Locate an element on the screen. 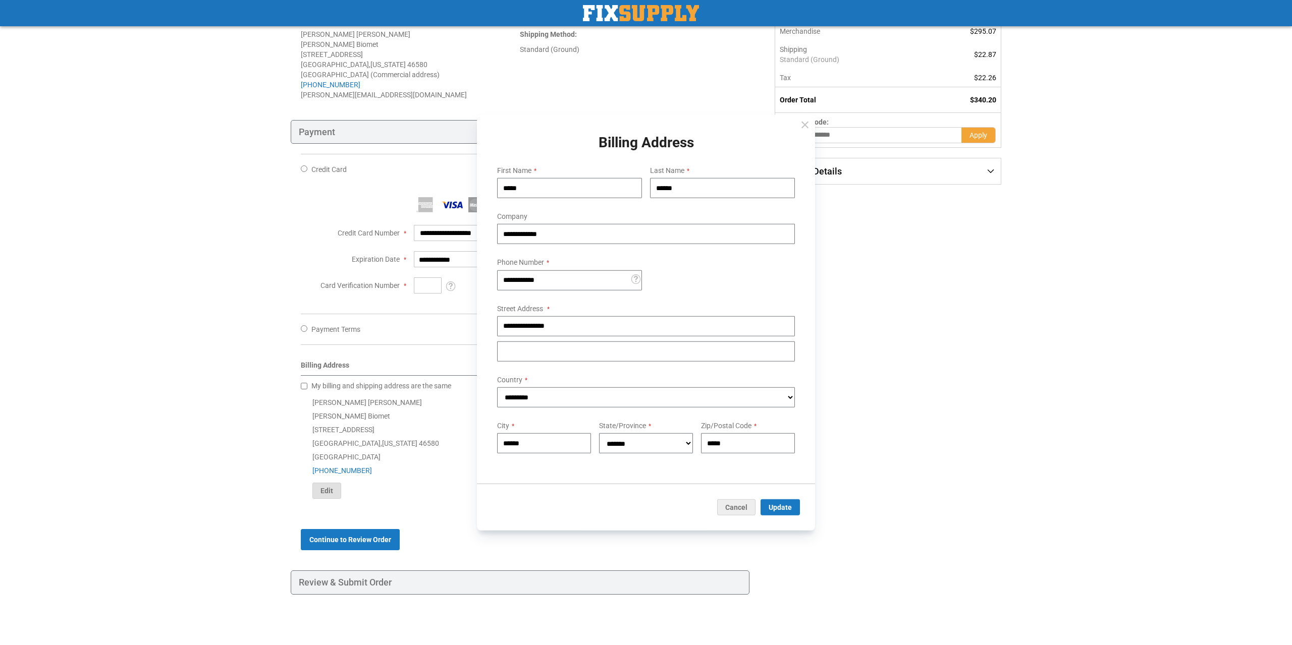  span: My billing and shipping address are the same is located at coordinates (381, 386).